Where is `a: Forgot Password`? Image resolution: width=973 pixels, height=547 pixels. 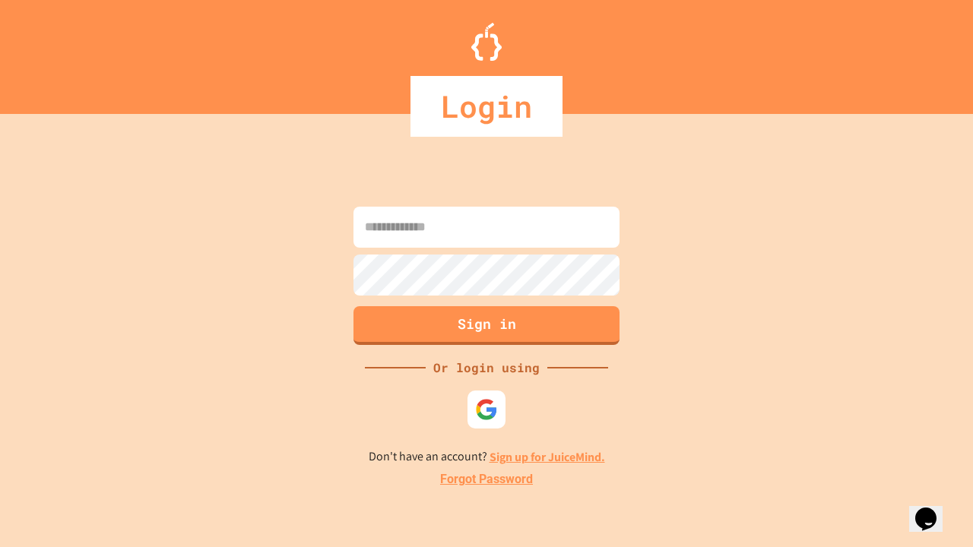 a: Forgot Password is located at coordinates (487, 480).